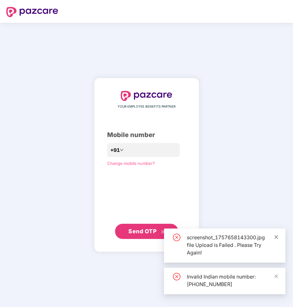 This screenshot has width=293, height=307. Describe the element at coordinates (147, 231) in the screenshot. I see `button: Send OTPdouble-right` at that location.